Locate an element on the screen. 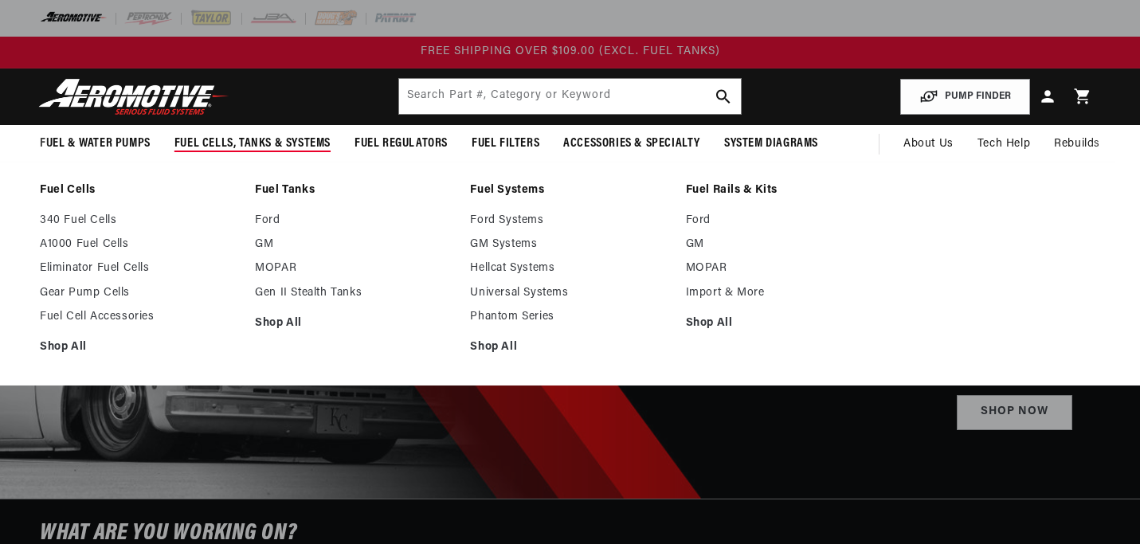 This screenshot has width=1140, height=544. a: A1000 Fuel Cells is located at coordinates (139, 245).